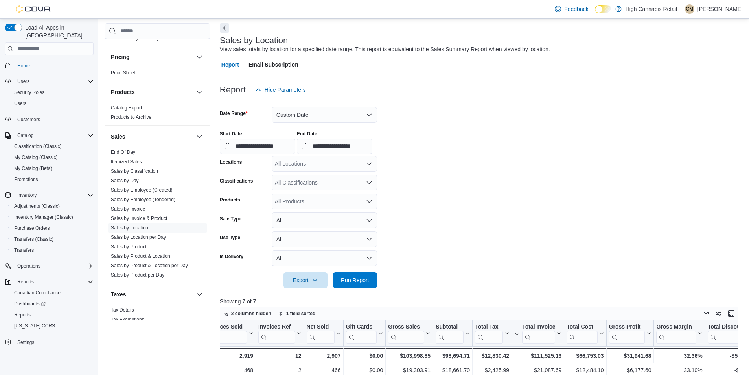  I want to click on span: Transfers, so click(52, 250).